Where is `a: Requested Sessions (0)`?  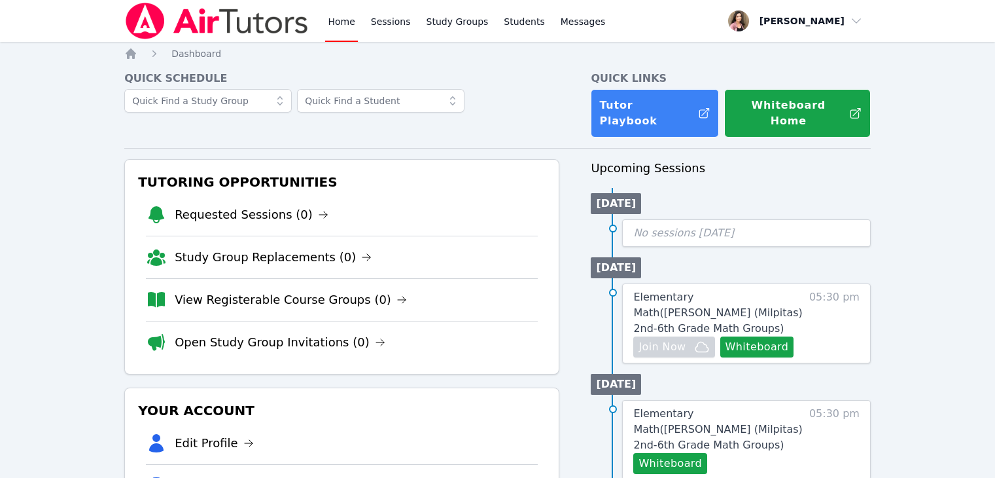
a: Requested Sessions (0) is located at coordinates (251, 215).